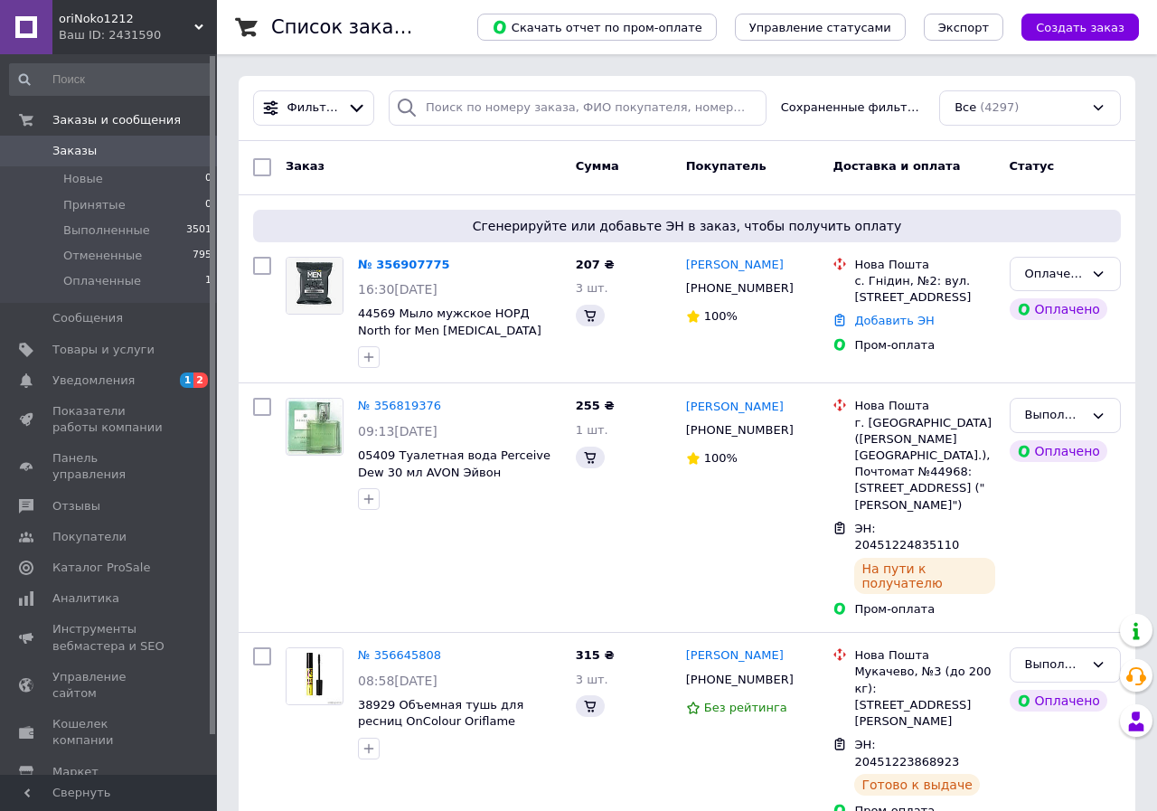  Describe the element at coordinates (86, 598) in the screenshot. I see `span: Аналитика` at that location.